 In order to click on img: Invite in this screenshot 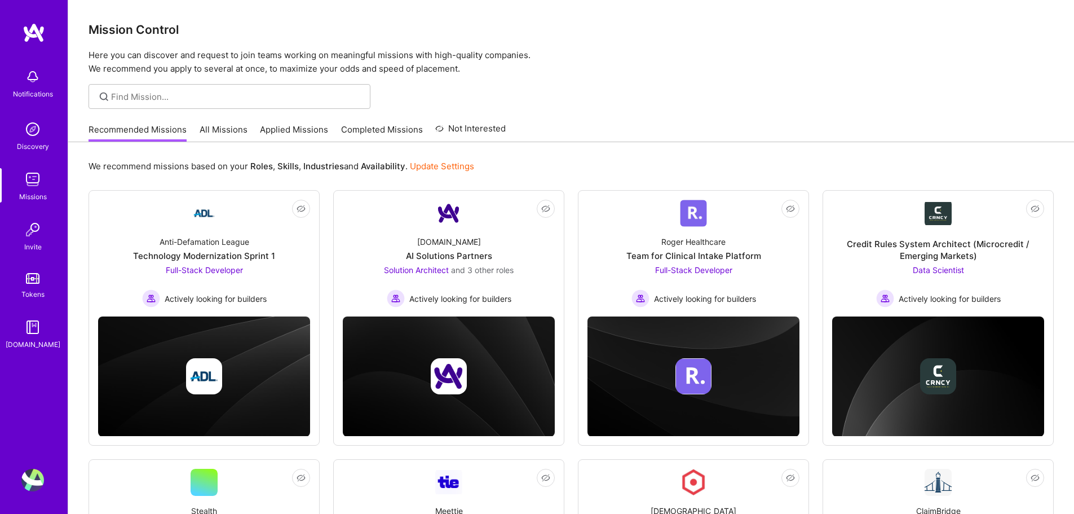, I will do `click(33, 230)`.